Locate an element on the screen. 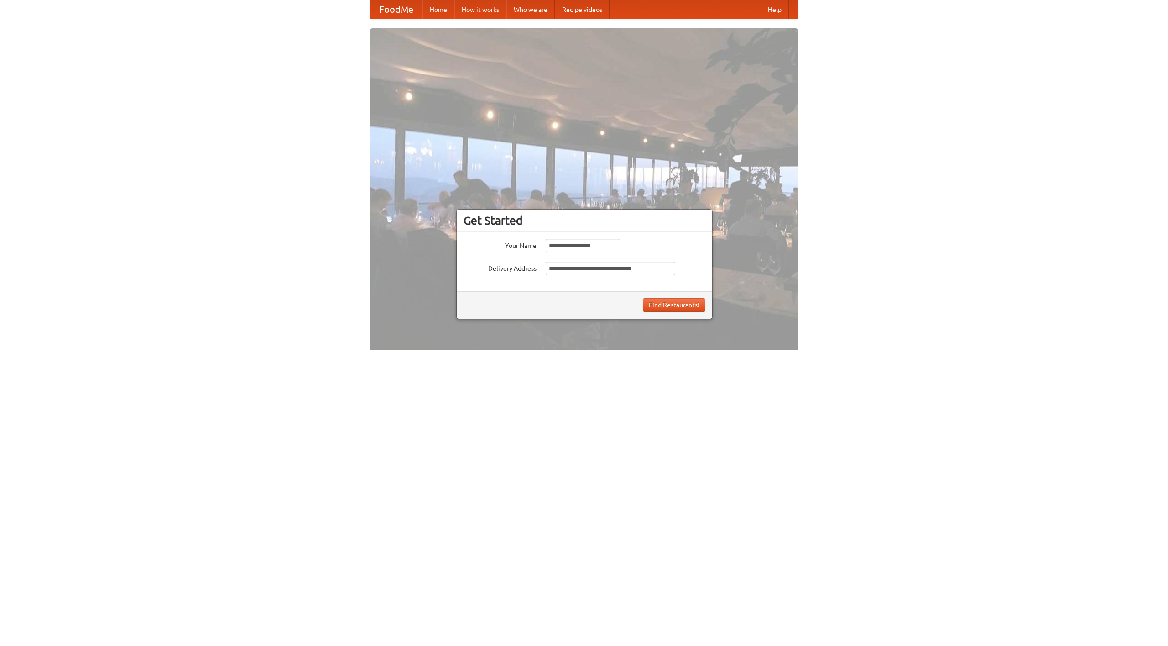 The height and width of the screenshot is (646, 1168). label: Delivery Address is located at coordinates (500, 267).